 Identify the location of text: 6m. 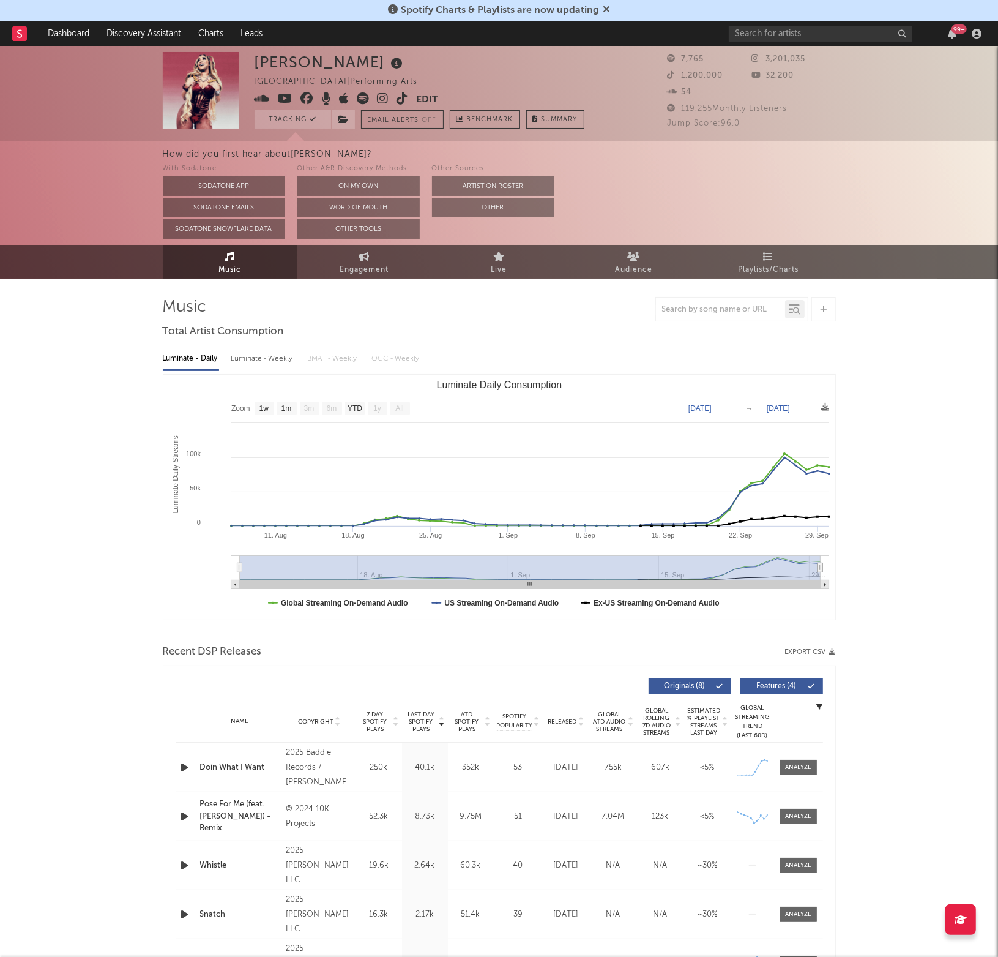
(331, 409).